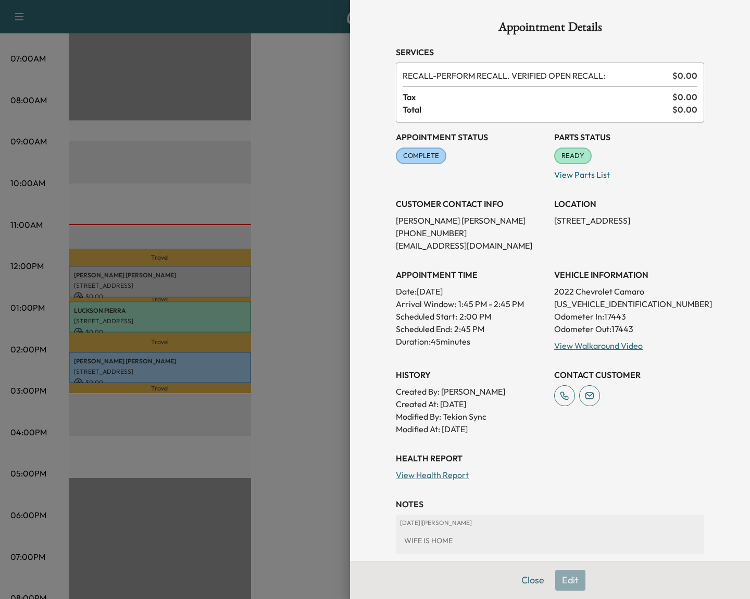 The image size is (750, 599). Describe the element at coordinates (470, 329) in the screenshot. I see `p: 2:45 PM` at that location.